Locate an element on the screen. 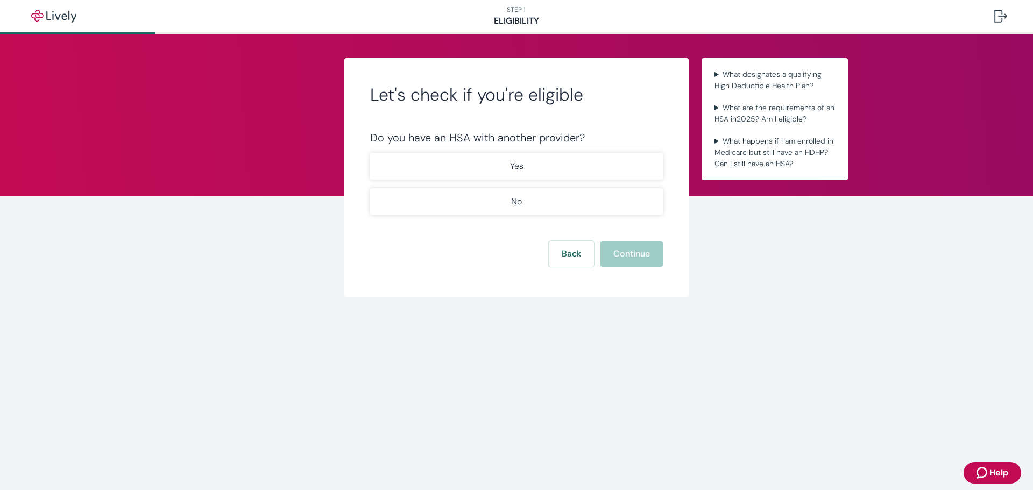 The height and width of the screenshot is (490, 1033). button: Yes is located at coordinates (517, 166).